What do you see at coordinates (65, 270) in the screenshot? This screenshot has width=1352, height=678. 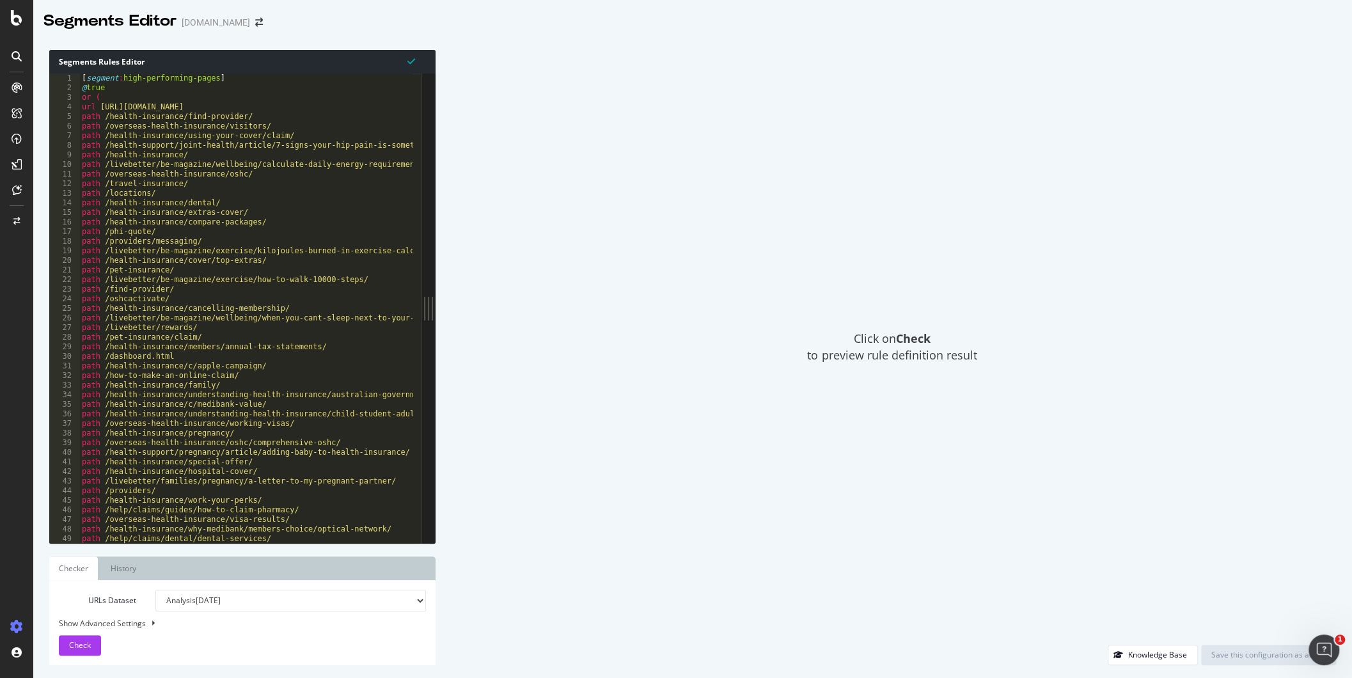 I see `div: 21` at bounding box center [65, 270].